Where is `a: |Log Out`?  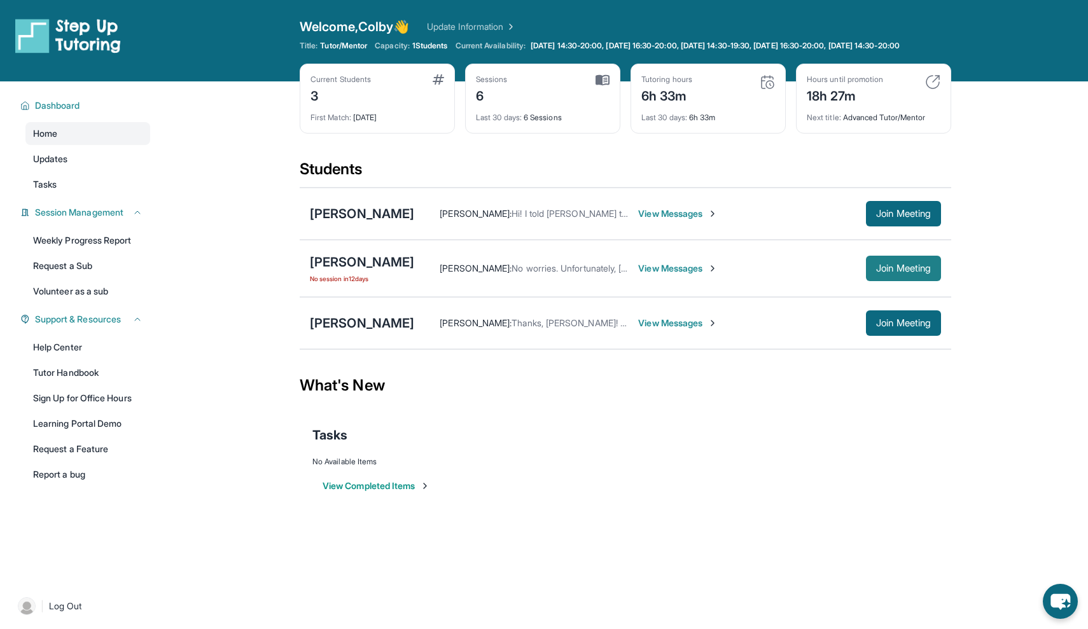
a: |Log Out is located at coordinates (81, 606).